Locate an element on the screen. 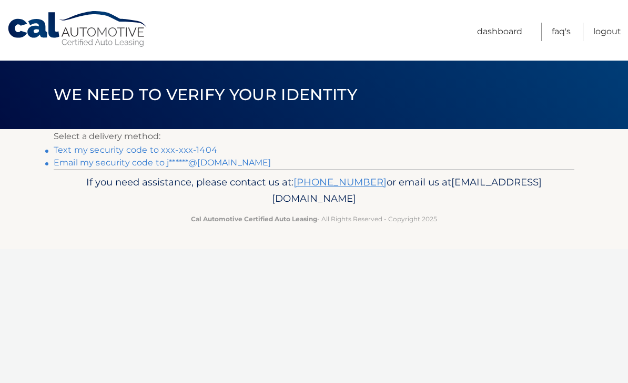  a: FAQ's is located at coordinates (561, 32).